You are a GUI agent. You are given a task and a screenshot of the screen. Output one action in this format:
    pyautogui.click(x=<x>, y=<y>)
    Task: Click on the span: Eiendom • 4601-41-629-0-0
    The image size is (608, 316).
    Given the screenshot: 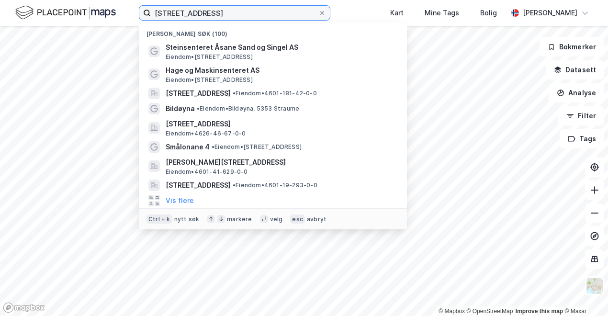 What is the action you would take?
    pyautogui.click(x=207, y=172)
    